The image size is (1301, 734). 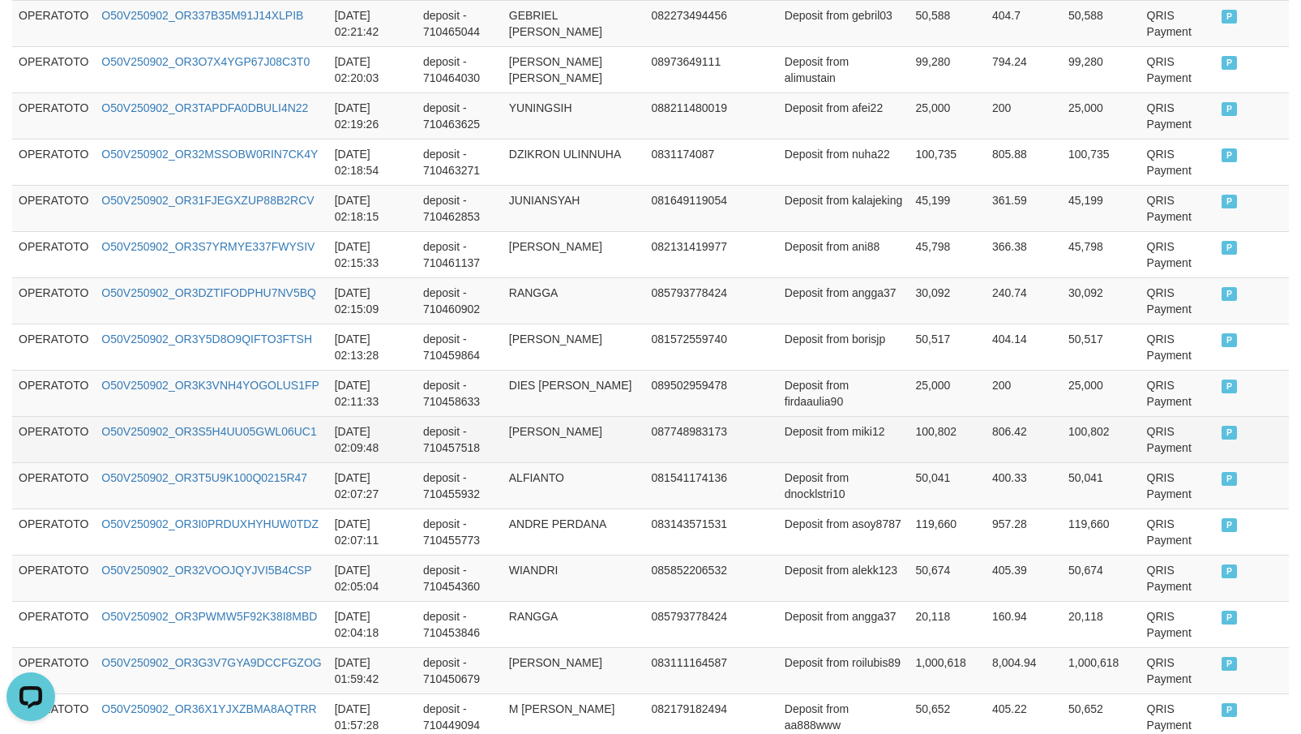 What do you see at coordinates (207, 339) in the screenshot?
I see `a: O50V250902_OR3Y5D8O9QIFTO3FTSH` at bounding box center [207, 339].